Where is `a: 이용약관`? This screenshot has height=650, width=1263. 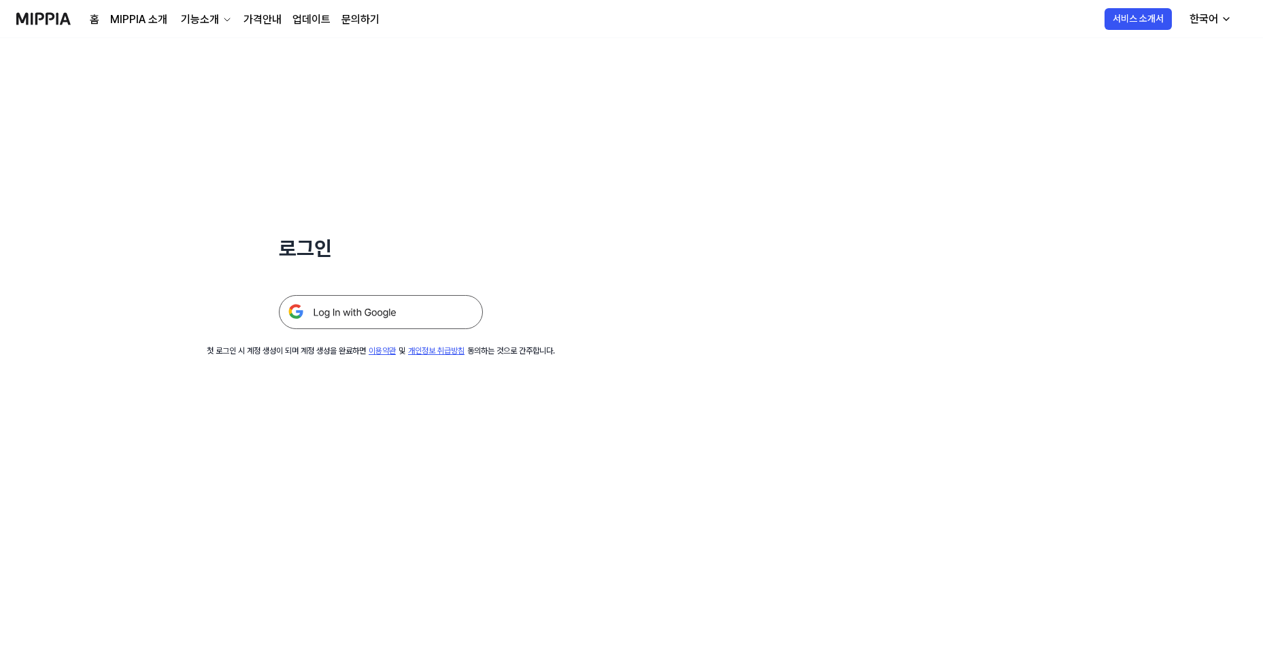 a: 이용약관 is located at coordinates (382, 351).